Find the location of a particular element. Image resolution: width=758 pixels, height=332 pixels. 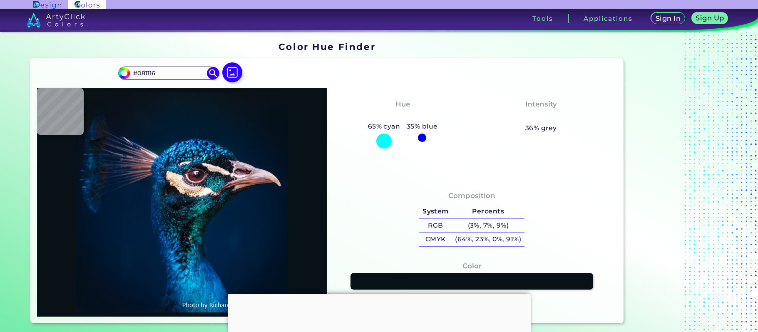

img: icon picture is located at coordinates (232, 72).